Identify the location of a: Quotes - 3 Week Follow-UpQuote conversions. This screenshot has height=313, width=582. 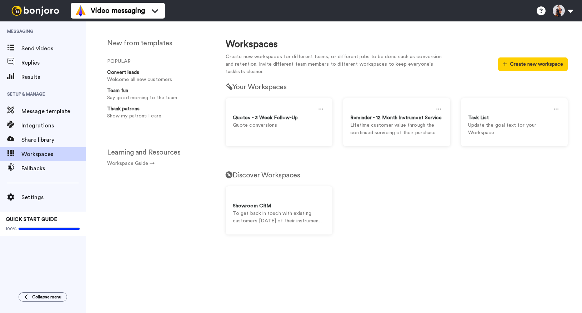
(279, 122).